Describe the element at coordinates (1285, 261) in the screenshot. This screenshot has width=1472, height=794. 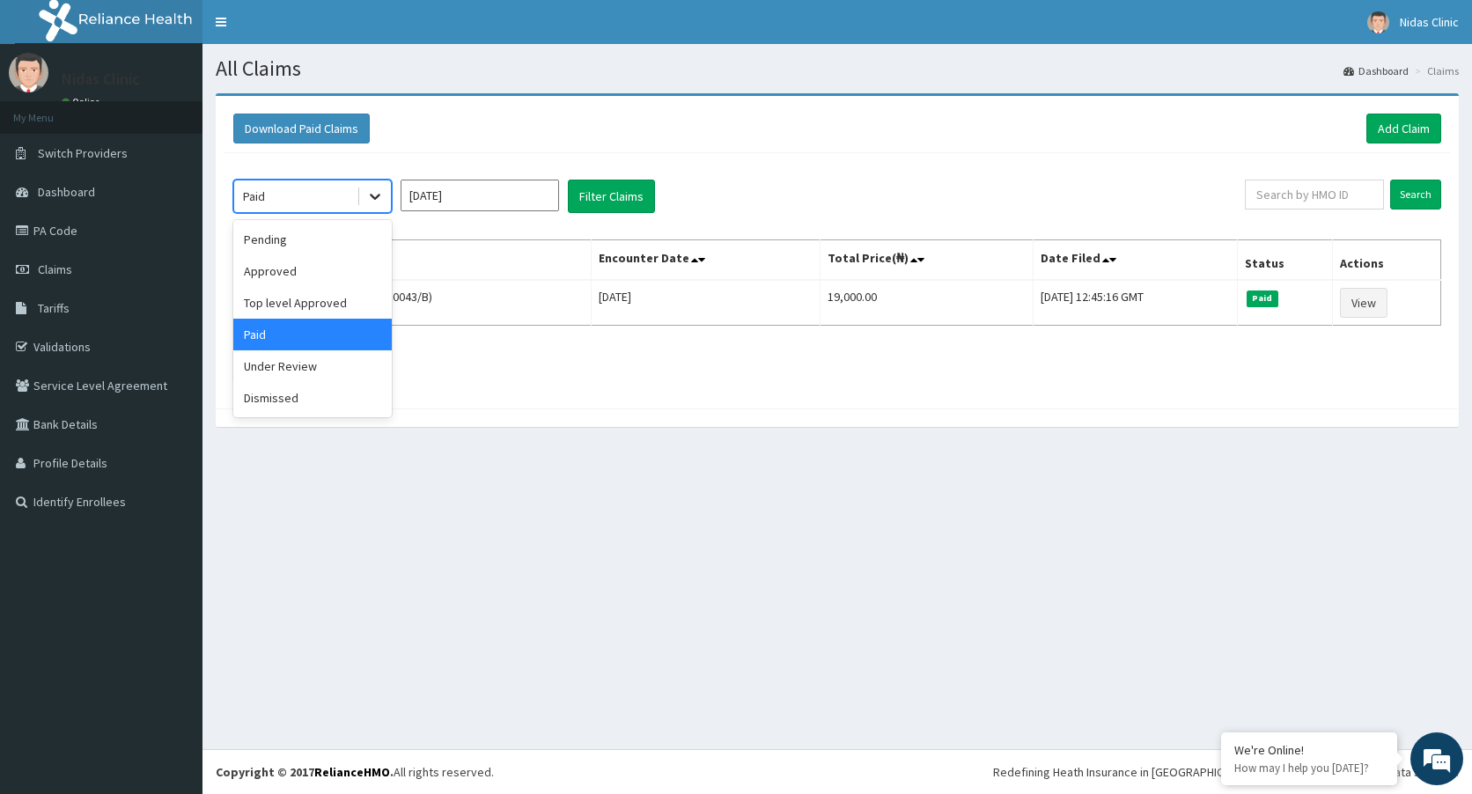
I see `th: Status` at that location.